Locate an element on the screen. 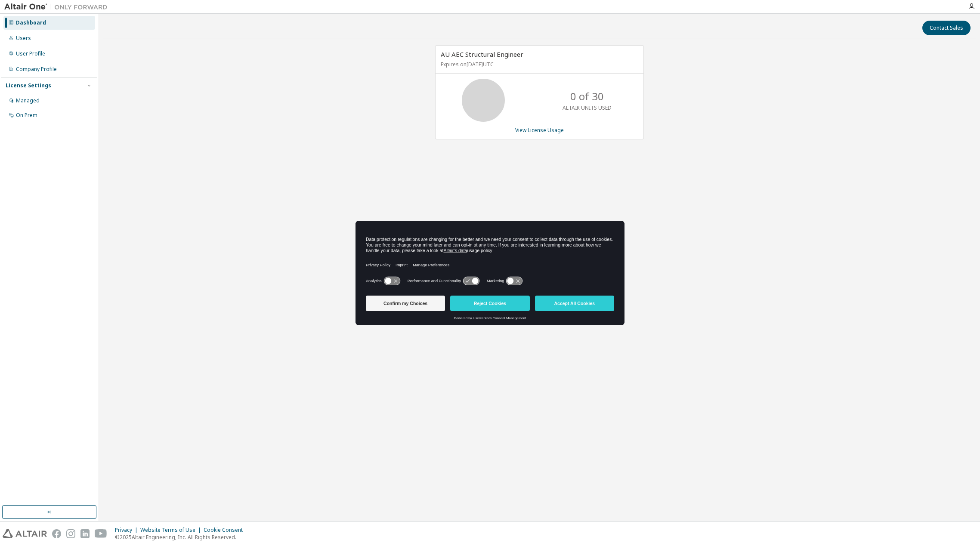 This screenshot has height=546, width=980. div: On Prem is located at coordinates (27, 115).